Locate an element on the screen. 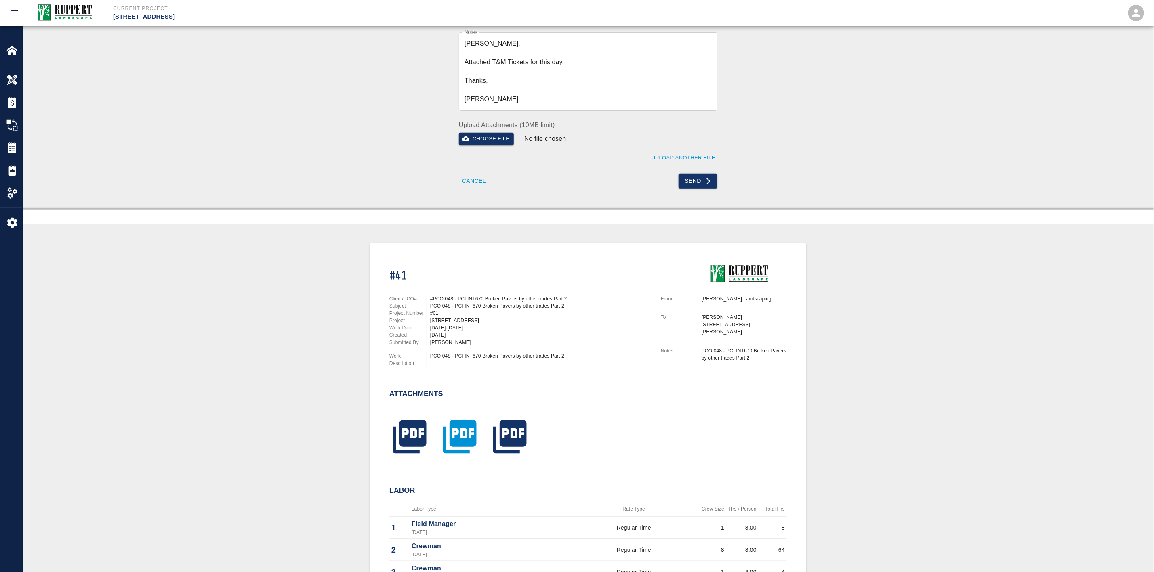  th: Hrs / Person is located at coordinates (742, 509).